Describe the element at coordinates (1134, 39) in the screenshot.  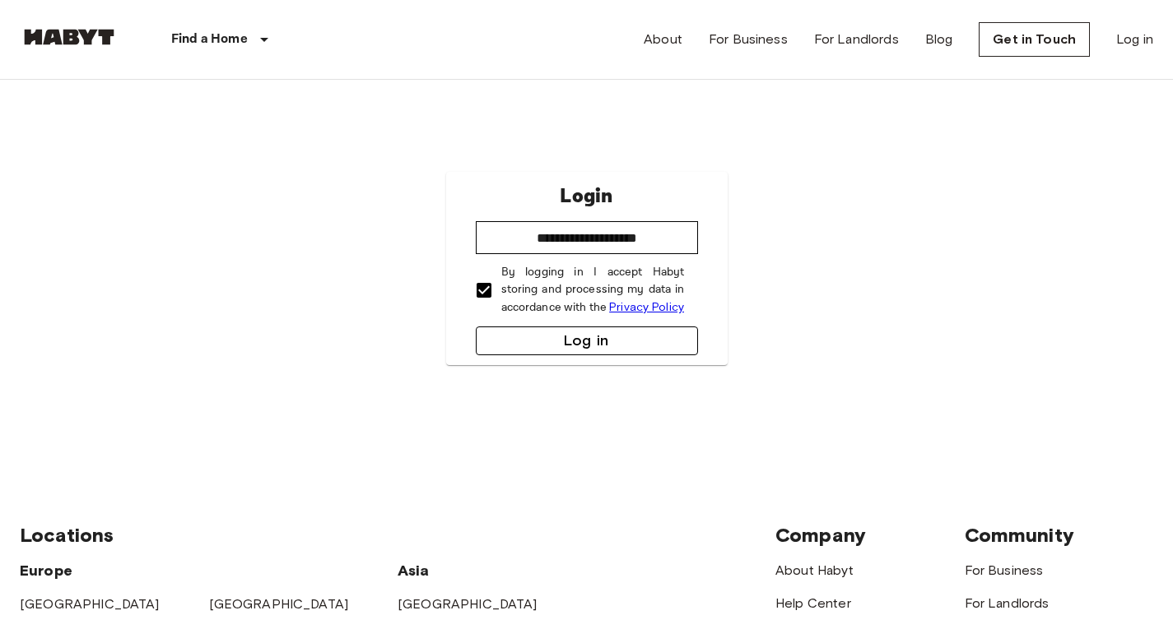
I see `a: Log in` at that location.